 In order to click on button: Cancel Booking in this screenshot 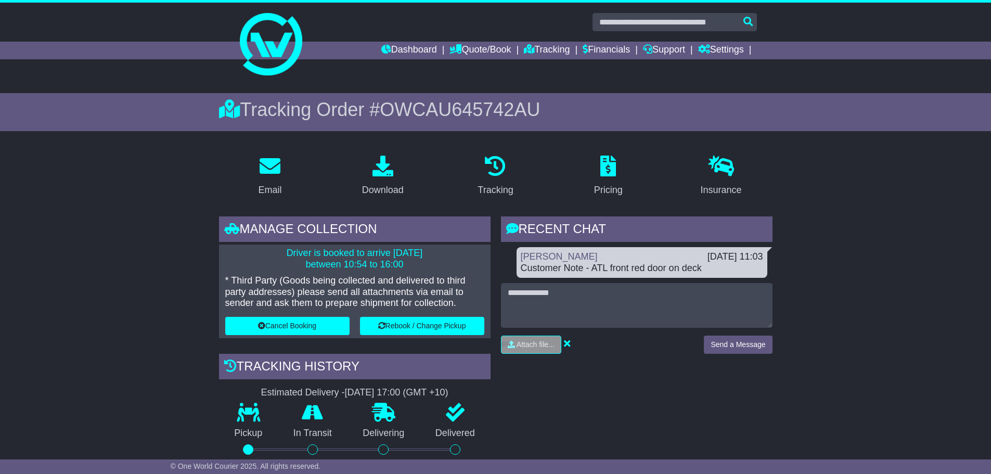, I will do `click(287, 326)`.